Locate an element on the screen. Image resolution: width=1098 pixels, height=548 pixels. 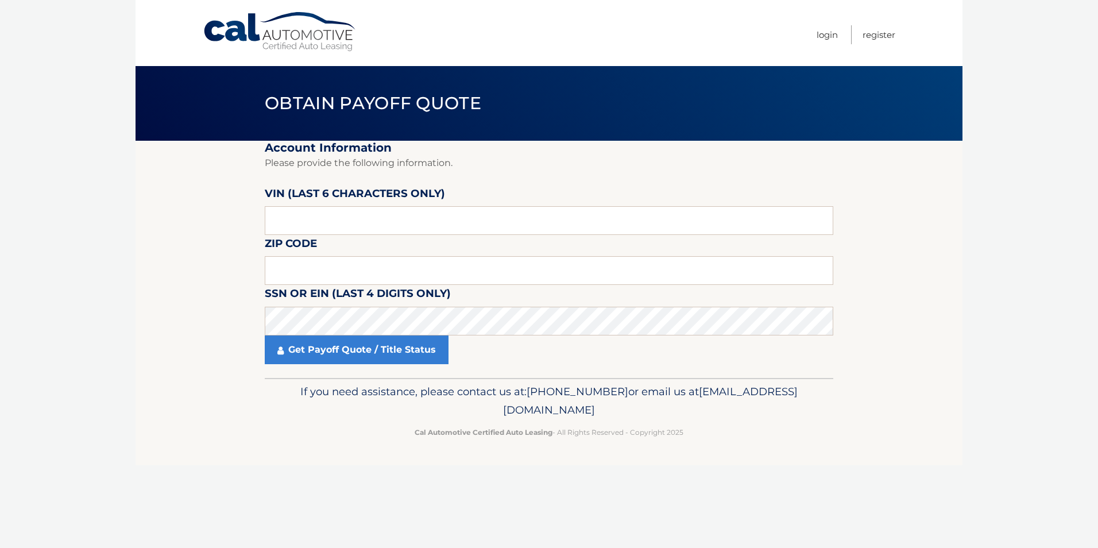
p: - All Rights Reserved - Copyright 2025 is located at coordinates (549, 432).